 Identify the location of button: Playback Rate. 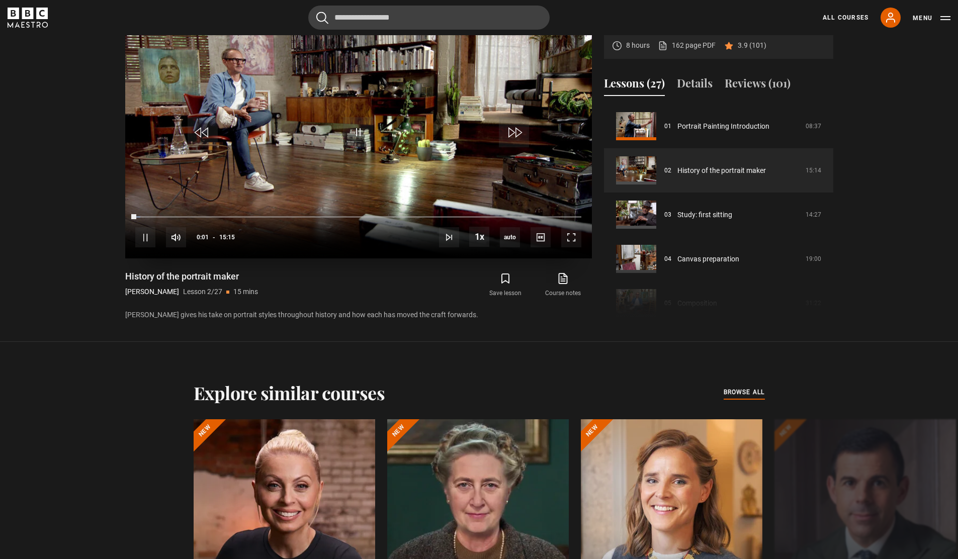
(479, 237).